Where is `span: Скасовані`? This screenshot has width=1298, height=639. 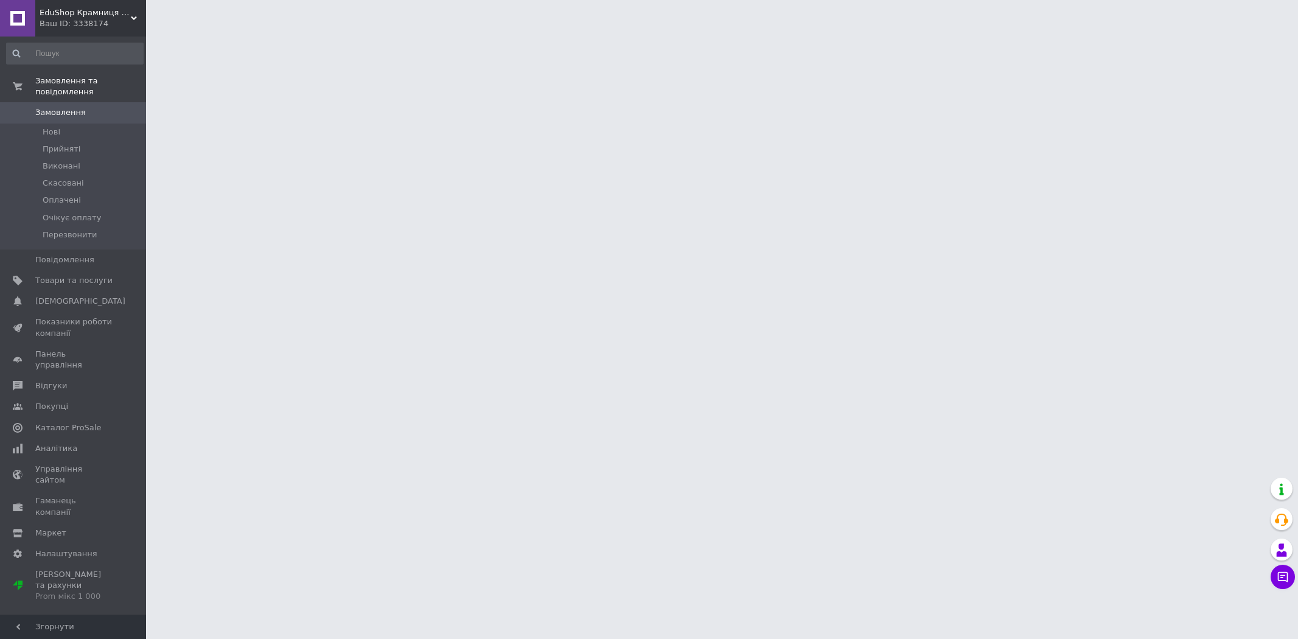
span: Скасовані is located at coordinates (63, 183).